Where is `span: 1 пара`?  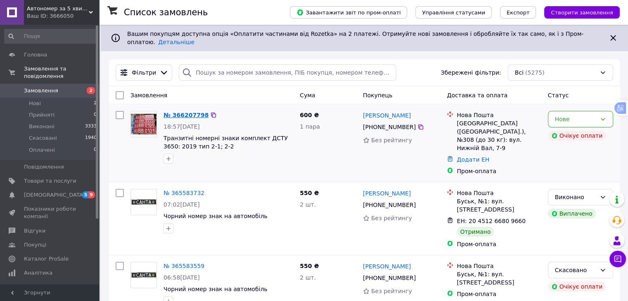 span: 1 пара is located at coordinates (310, 127).